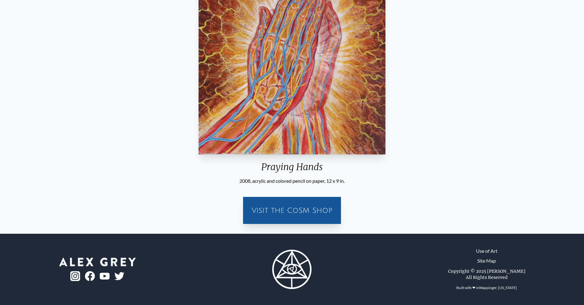 The height and width of the screenshot is (305, 584). I want to click on a: Site Map, so click(486, 260).